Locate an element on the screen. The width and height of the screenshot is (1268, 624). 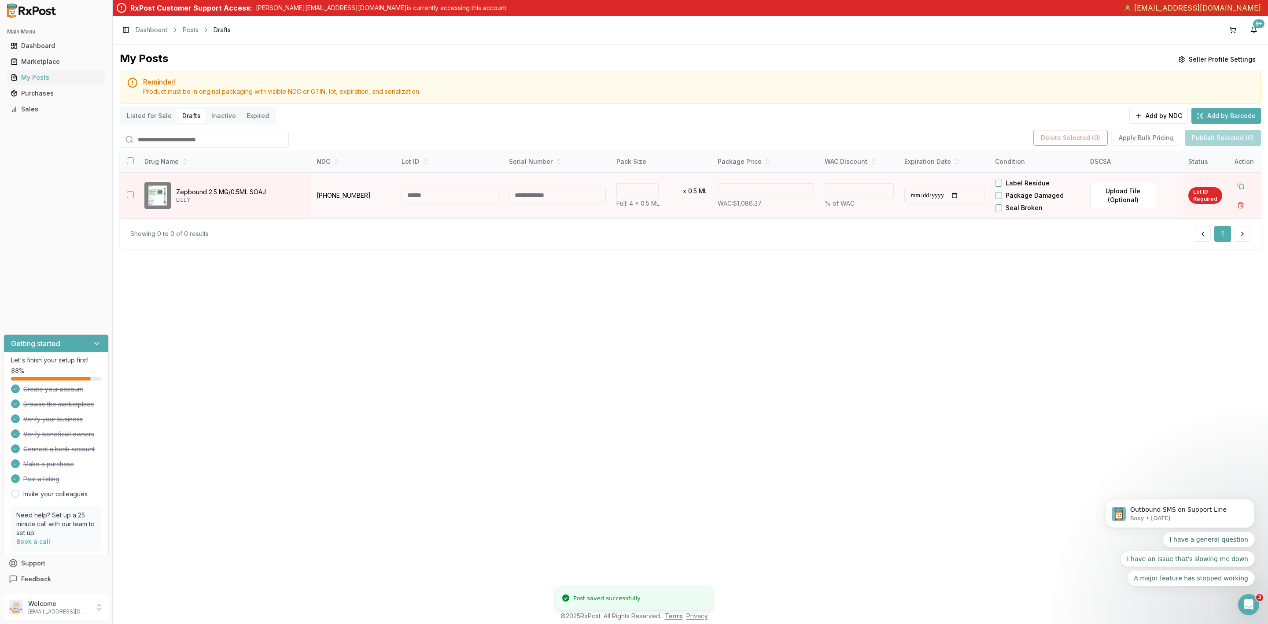
span: Connect a bank account is located at coordinates (59, 449).